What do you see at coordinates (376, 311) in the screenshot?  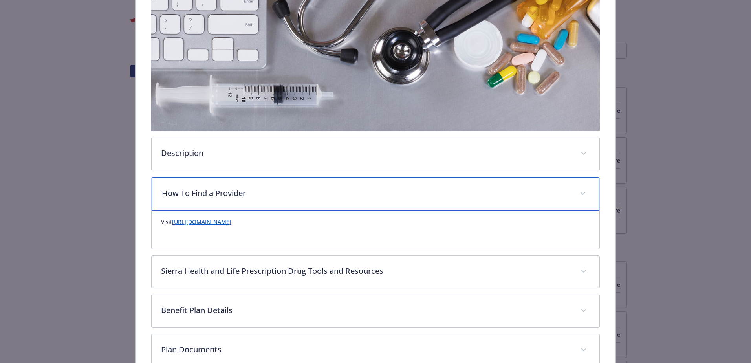 I see `div: Benefit Plan Details` at bounding box center [376, 311].